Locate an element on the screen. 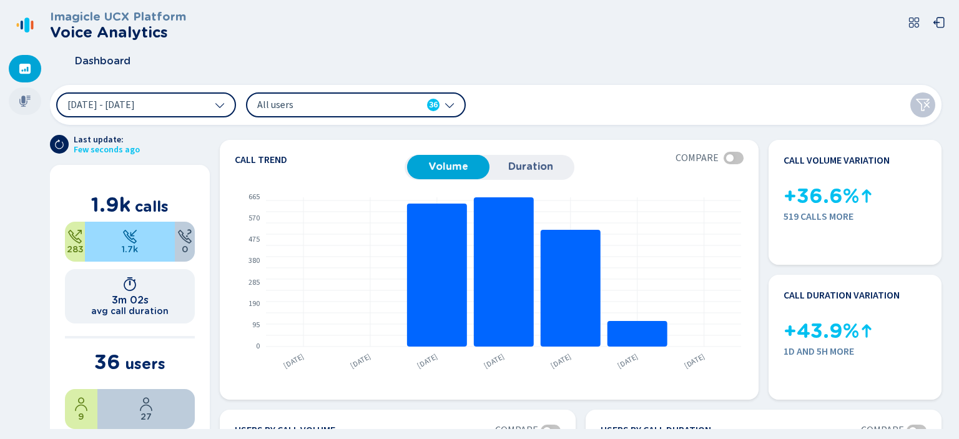 The height and width of the screenshot is (439, 959). span: 519 calls more is located at coordinates (855, 217).